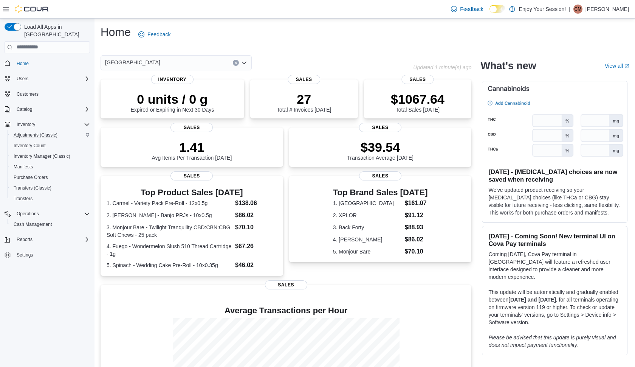 This screenshot has width=635, height=367. What do you see at coordinates (169, 231) in the screenshot?
I see `dt: 3. Monjour Bare - Twilight Tranquility CBD:CBN:CBG Soft Chews - 25 pack` at bounding box center [169, 231].